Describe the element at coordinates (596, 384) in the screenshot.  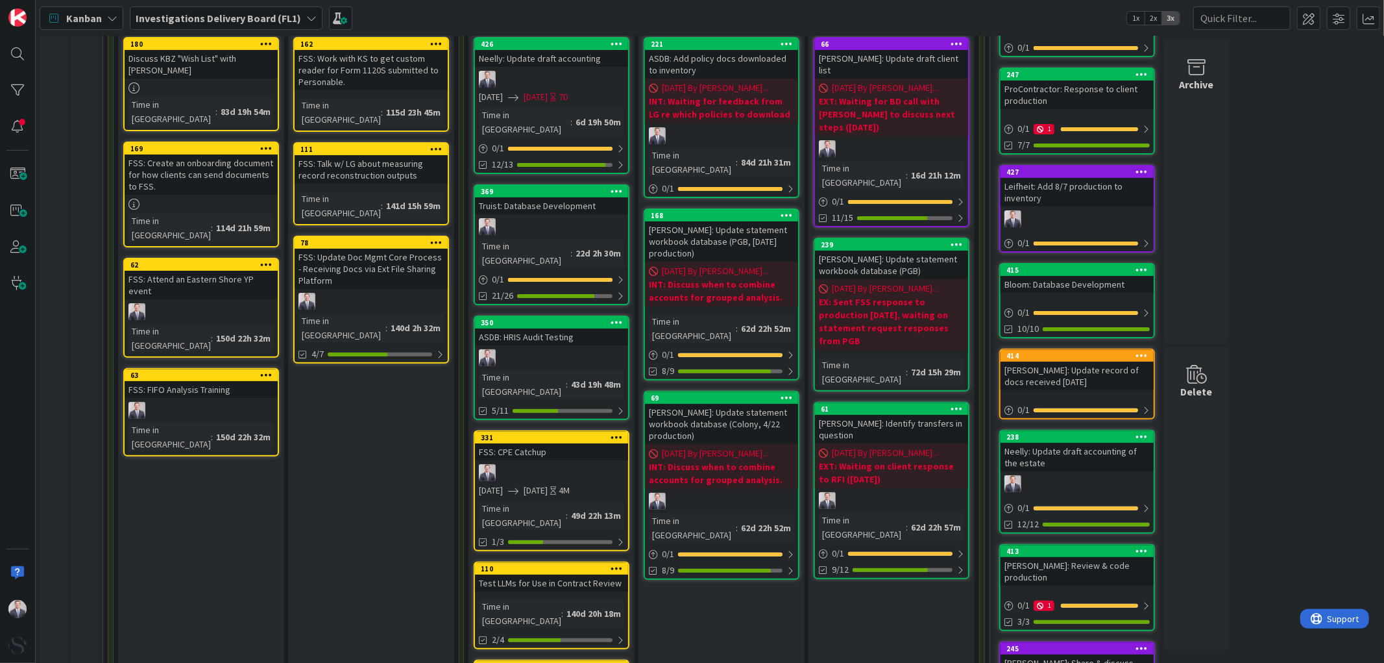
I see `div: 43d 19h 48m` at that location.